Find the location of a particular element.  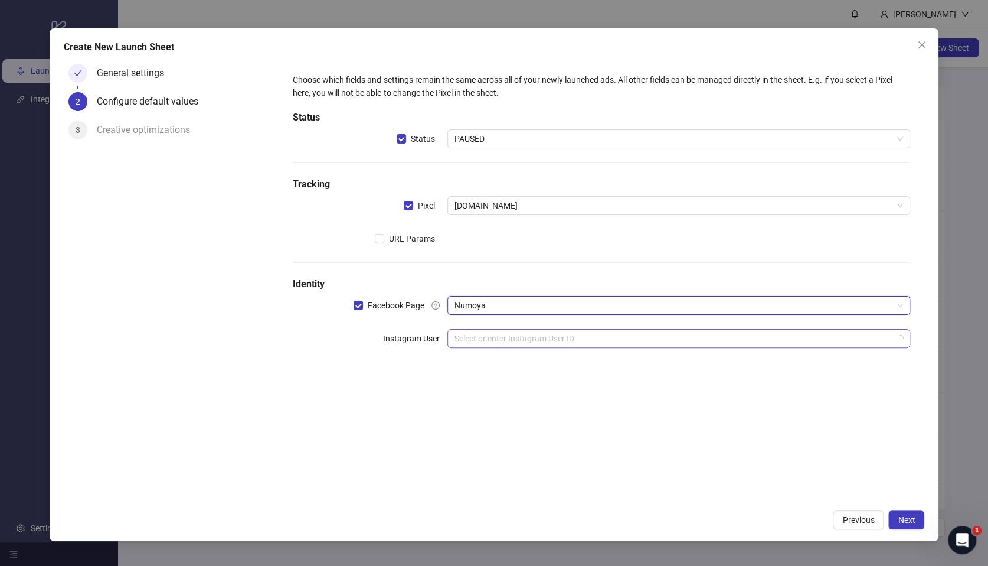

span: URL Params is located at coordinates (412, 239).